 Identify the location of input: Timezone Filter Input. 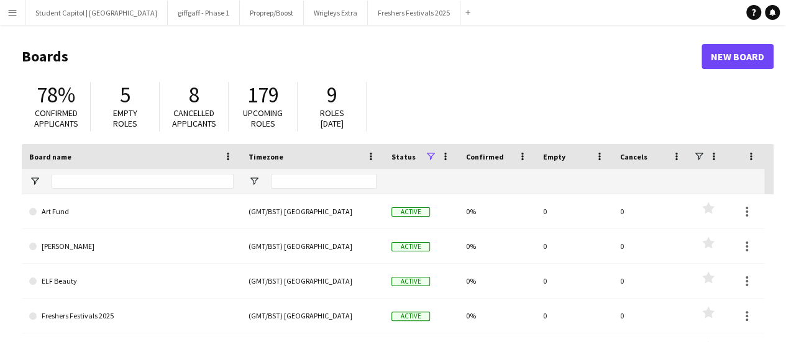
(324, 181).